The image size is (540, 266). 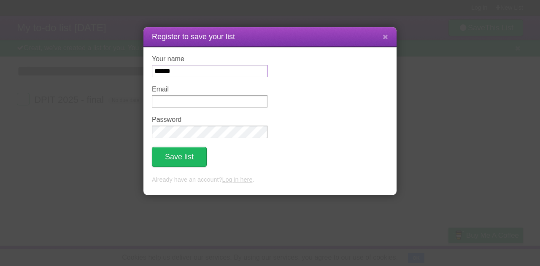 I want to click on label: Password, so click(x=210, y=120).